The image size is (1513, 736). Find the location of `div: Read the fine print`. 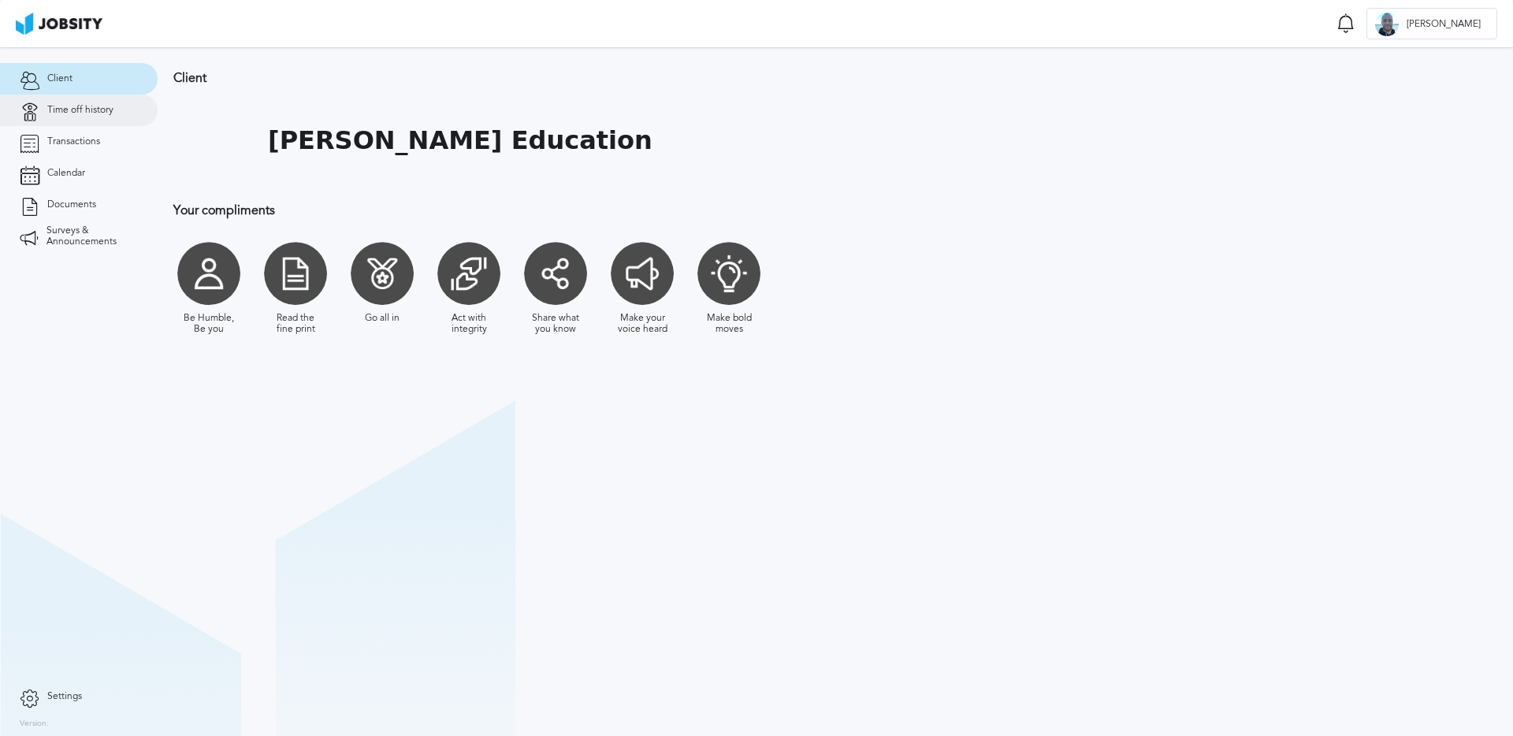

div: Read the fine print is located at coordinates (296, 324).